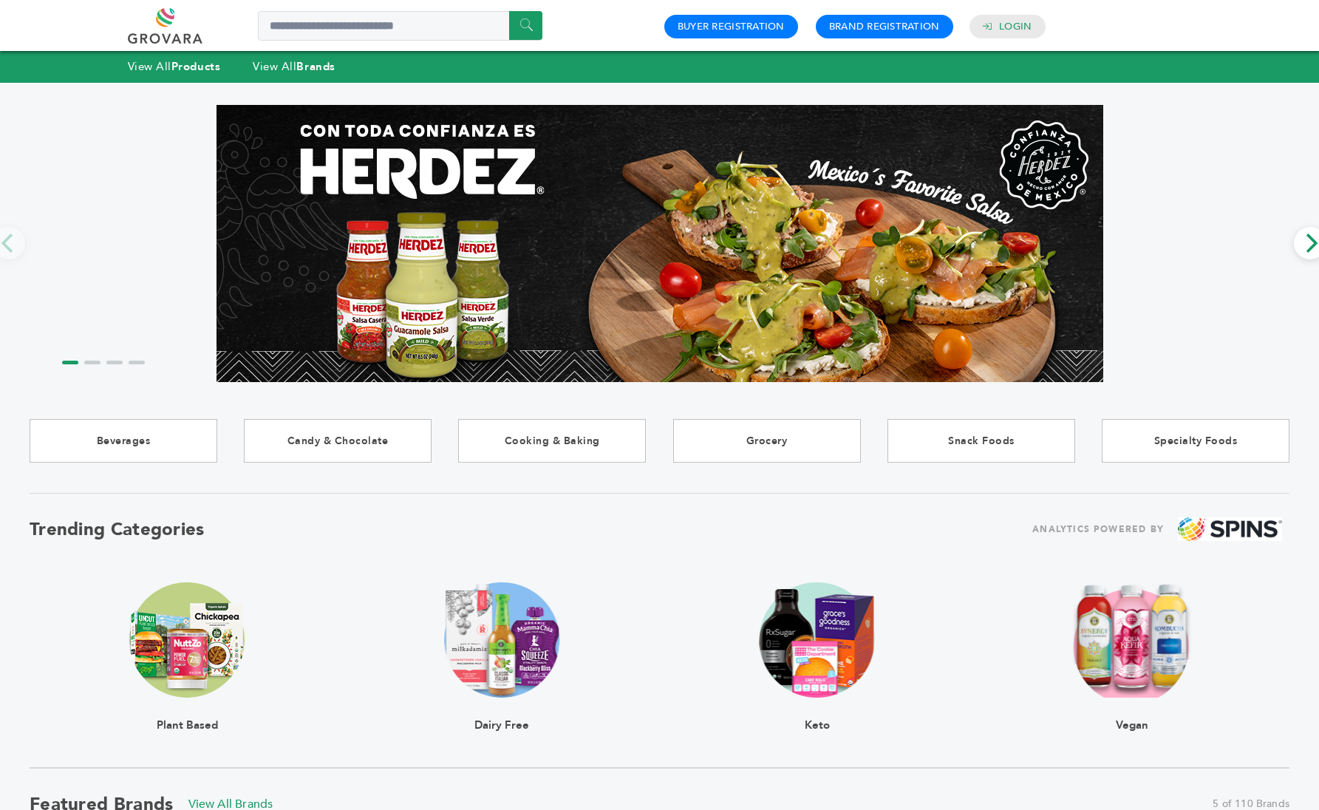  Describe the element at coordinates (174, 67) in the screenshot. I see `a: View AllProducts` at that location.